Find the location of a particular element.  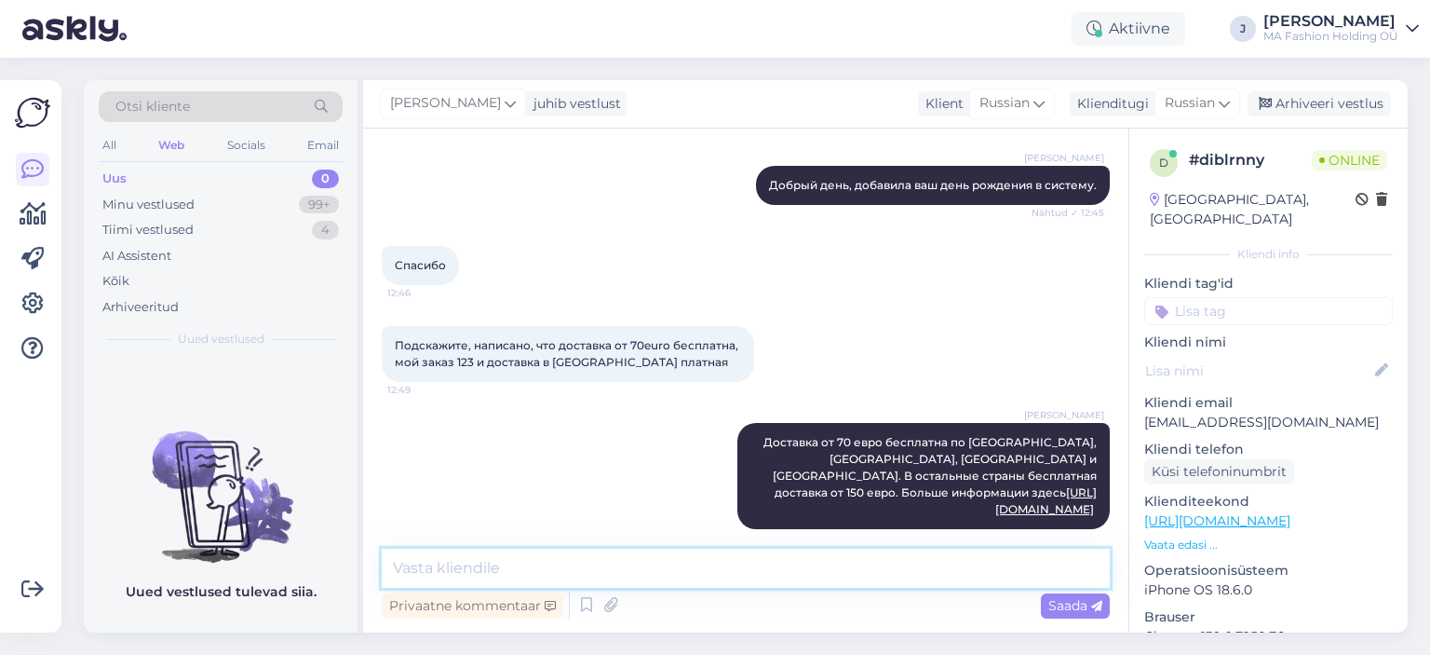

span: Uued vestlused is located at coordinates (221, 339).